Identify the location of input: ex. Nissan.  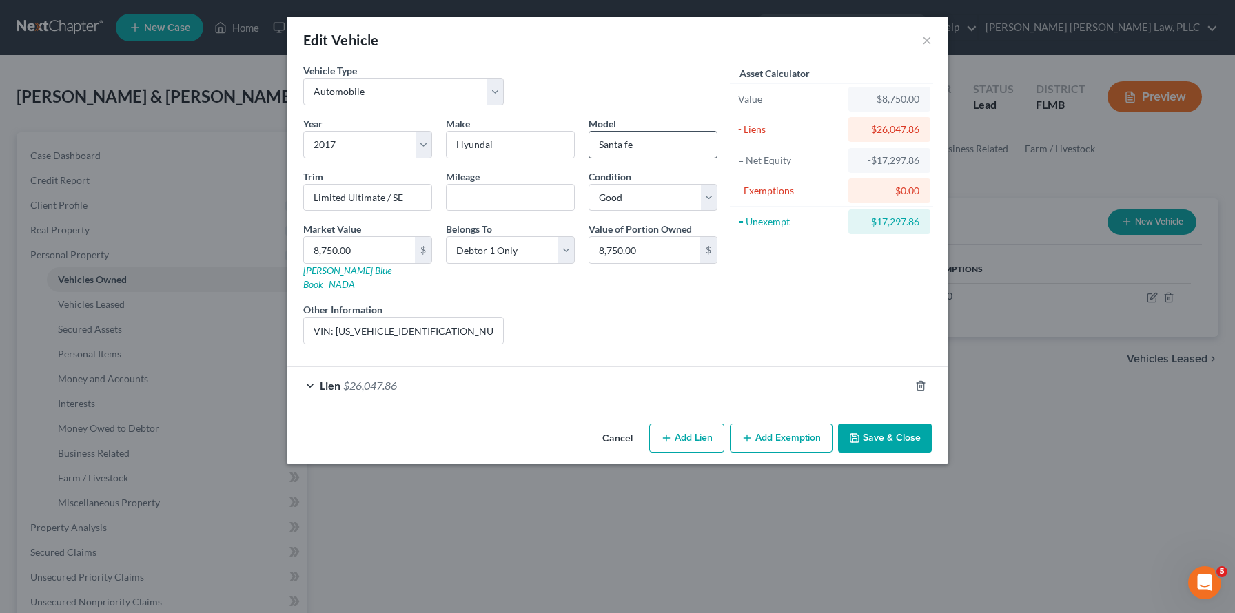
(510, 145).